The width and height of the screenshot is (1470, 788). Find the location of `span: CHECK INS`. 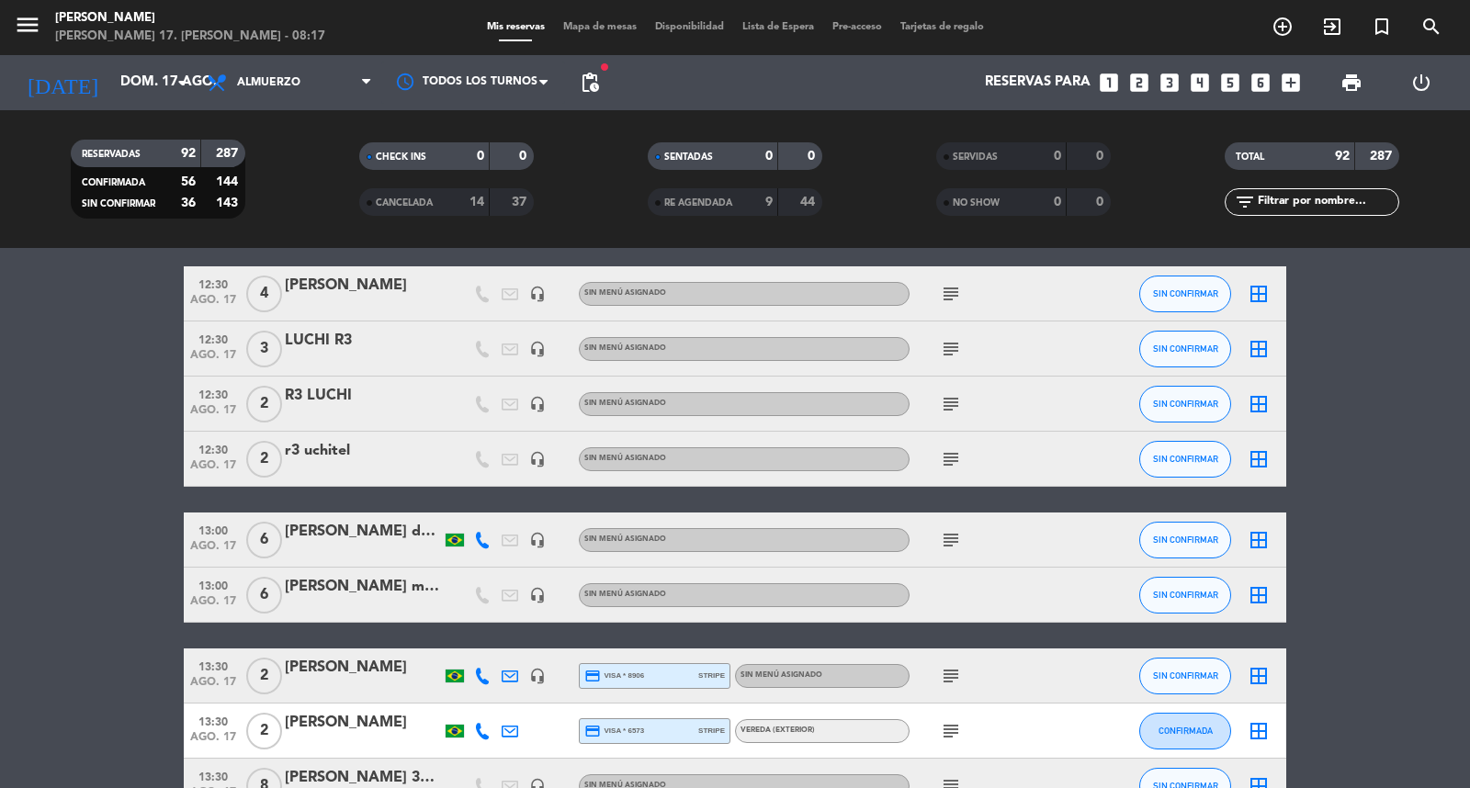

span: CHECK INS is located at coordinates (401, 157).